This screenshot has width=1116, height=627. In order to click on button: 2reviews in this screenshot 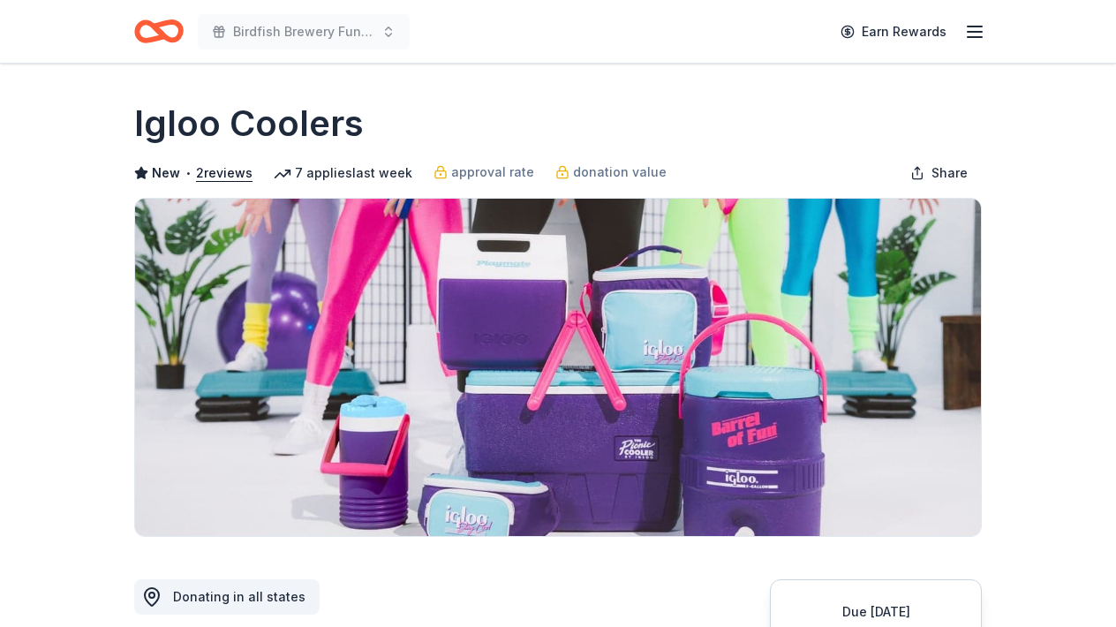, I will do `click(224, 173)`.